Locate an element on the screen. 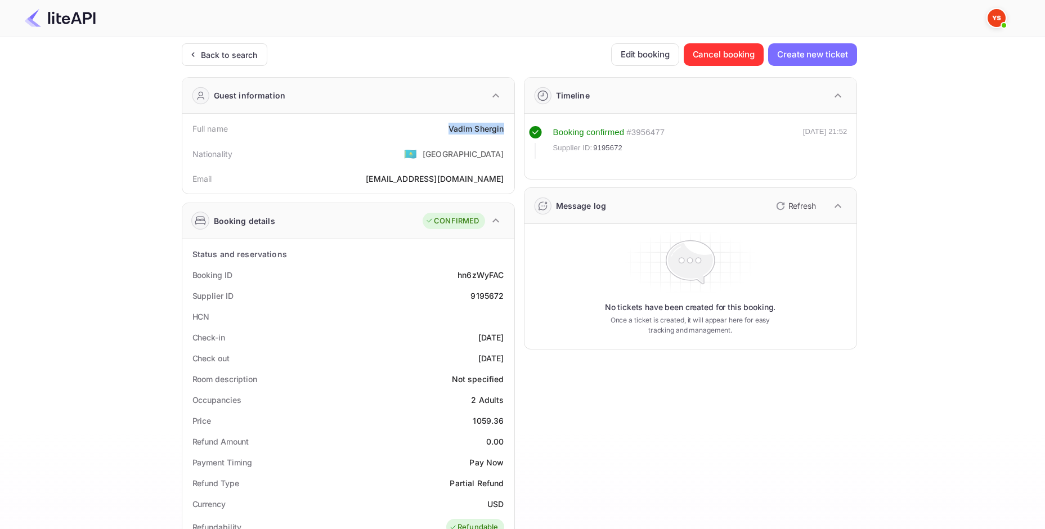 The width and height of the screenshot is (1045, 529). div: Room description is located at coordinates (224, 379).